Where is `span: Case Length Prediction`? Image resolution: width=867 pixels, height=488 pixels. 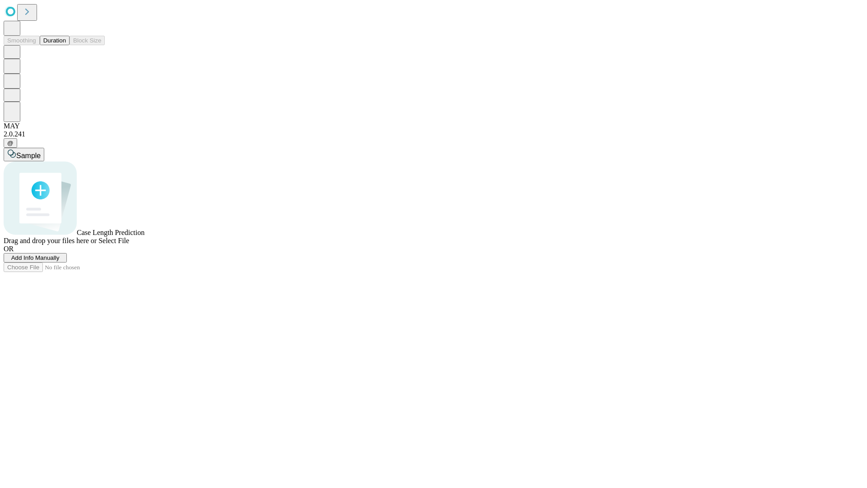
span: Case Length Prediction is located at coordinates (111, 232).